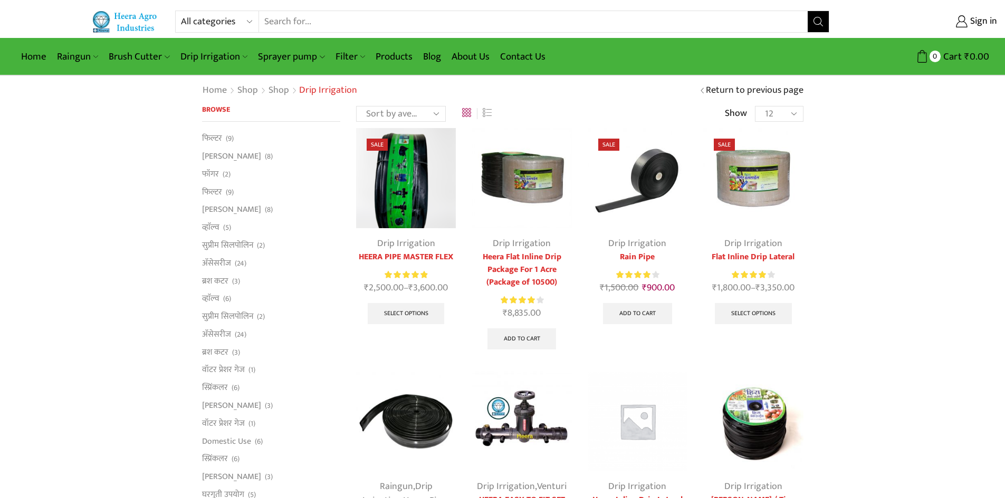  What do you see at coordinates (533, 22) in the screenshot?
I see `input: Search for...` at bounding box center [533, 22].